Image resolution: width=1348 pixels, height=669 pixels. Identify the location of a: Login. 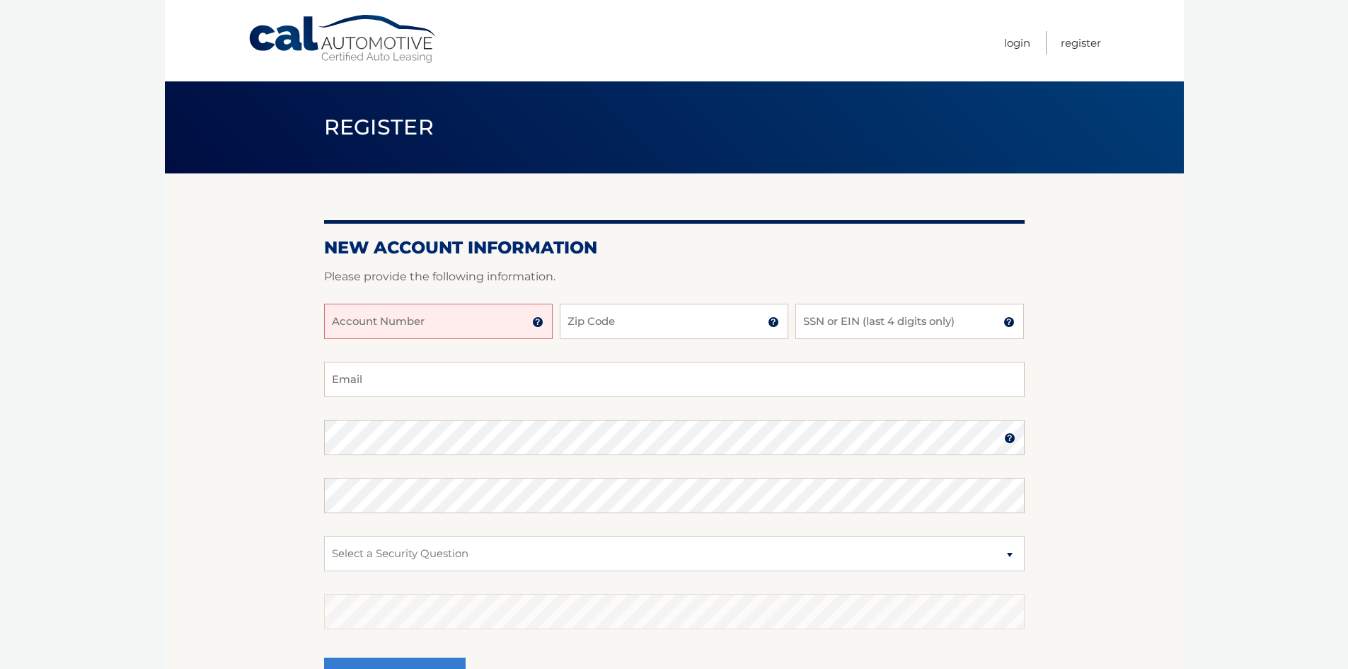
(1017, 42).